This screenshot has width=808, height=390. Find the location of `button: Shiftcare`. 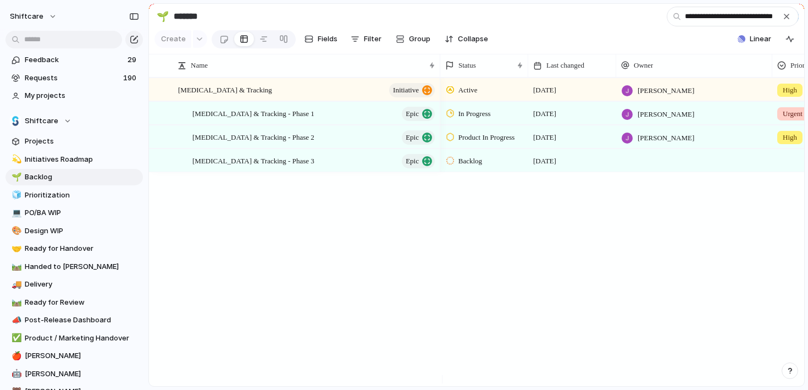

button: Shiftcare is located at coordinates (74, 121).